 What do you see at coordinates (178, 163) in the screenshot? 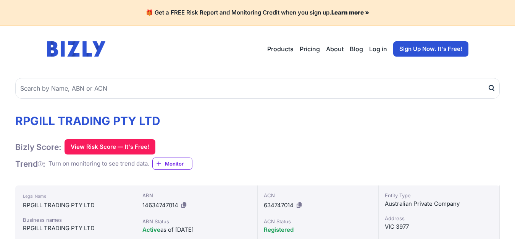
I see `span: Monitor` at bounding box center [178, 163].